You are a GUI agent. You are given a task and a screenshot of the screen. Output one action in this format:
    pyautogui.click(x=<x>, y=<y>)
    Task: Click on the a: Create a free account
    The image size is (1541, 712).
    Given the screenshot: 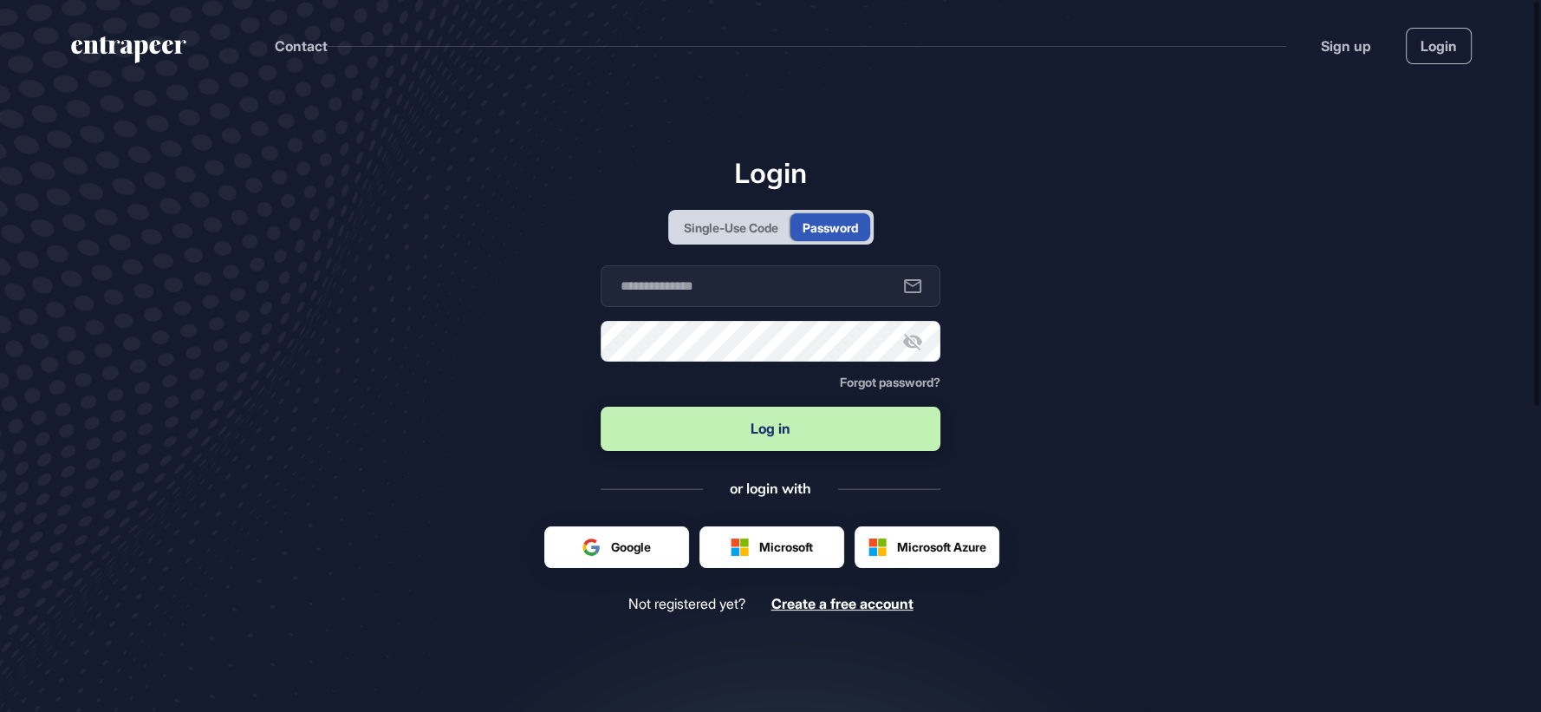 What is the action you would take?
    pyautogui.click(x=843, y=603)
    